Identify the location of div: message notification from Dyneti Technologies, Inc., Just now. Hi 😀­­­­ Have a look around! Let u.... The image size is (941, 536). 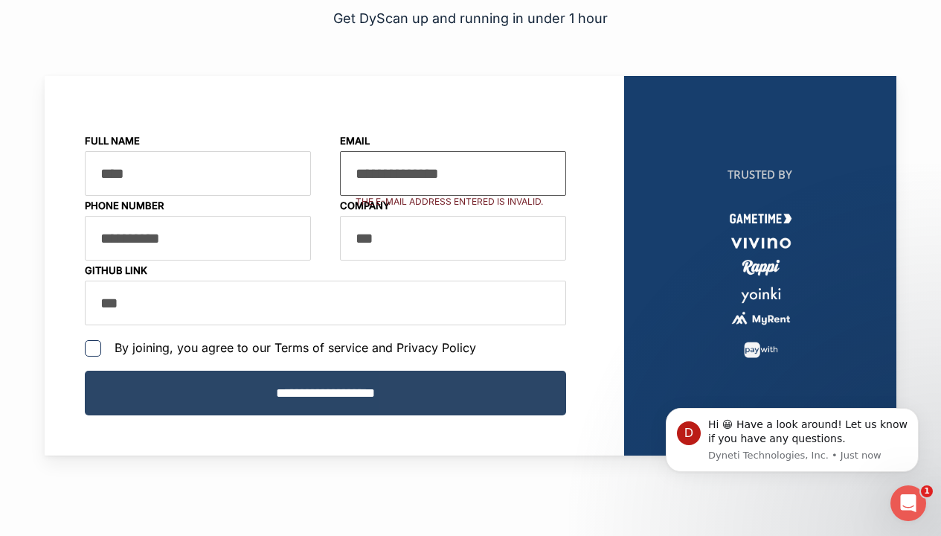
(149, 54).